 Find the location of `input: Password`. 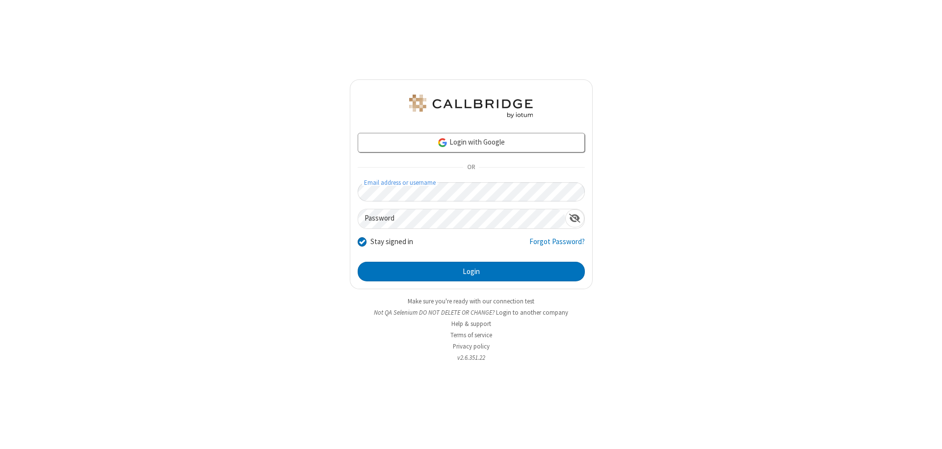

input: Password is located at coordinates (462, 219).